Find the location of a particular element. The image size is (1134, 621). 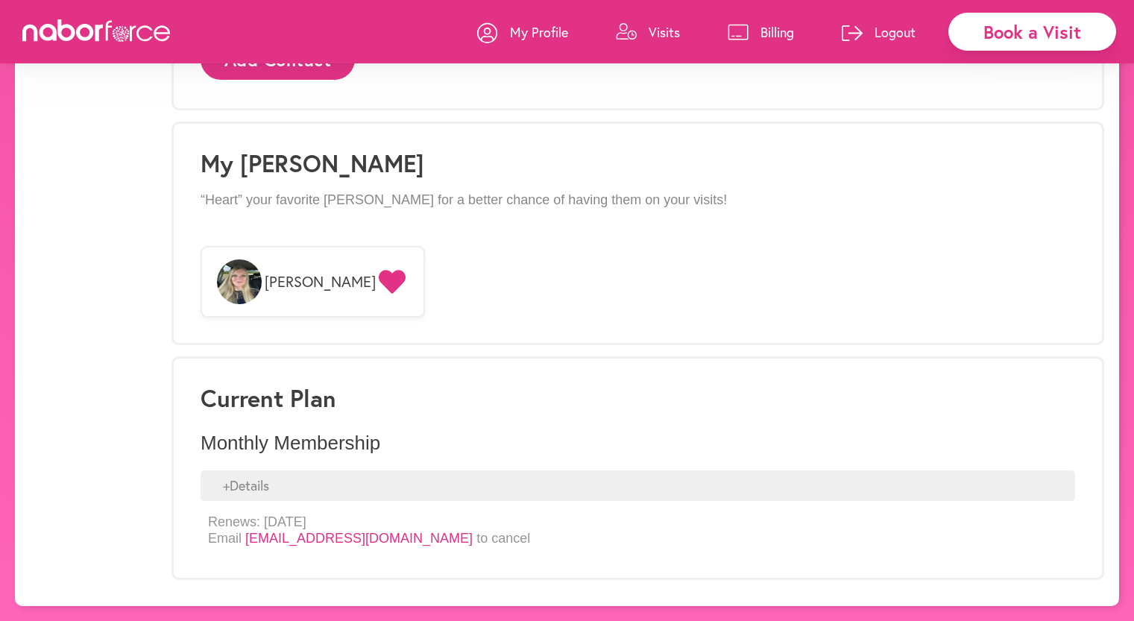

p: Logout is located at coordinates (895, 32).